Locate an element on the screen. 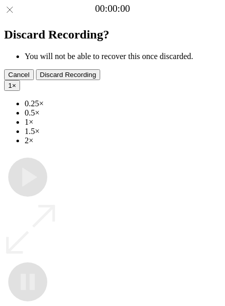  li: 0.25× is located at coordinates (123, 104).